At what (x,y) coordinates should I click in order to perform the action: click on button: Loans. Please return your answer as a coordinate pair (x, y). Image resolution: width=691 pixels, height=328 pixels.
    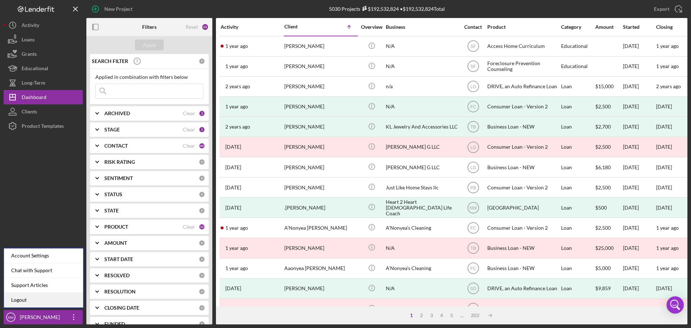
    Looking at the image, I should click on (43, 40).